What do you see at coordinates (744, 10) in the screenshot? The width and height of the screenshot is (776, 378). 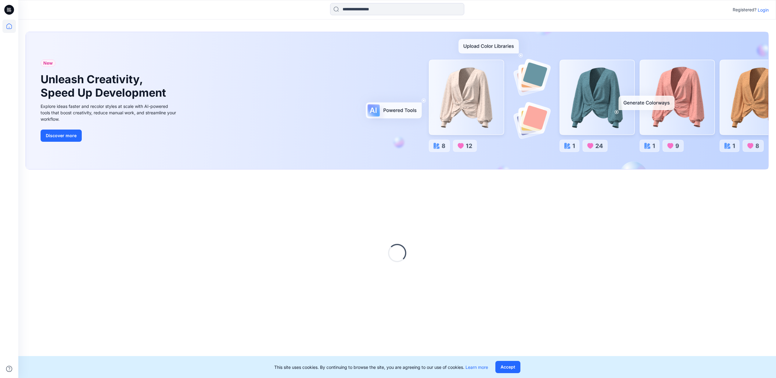 I see `p: Registered?` at bounding box center [744, 10].